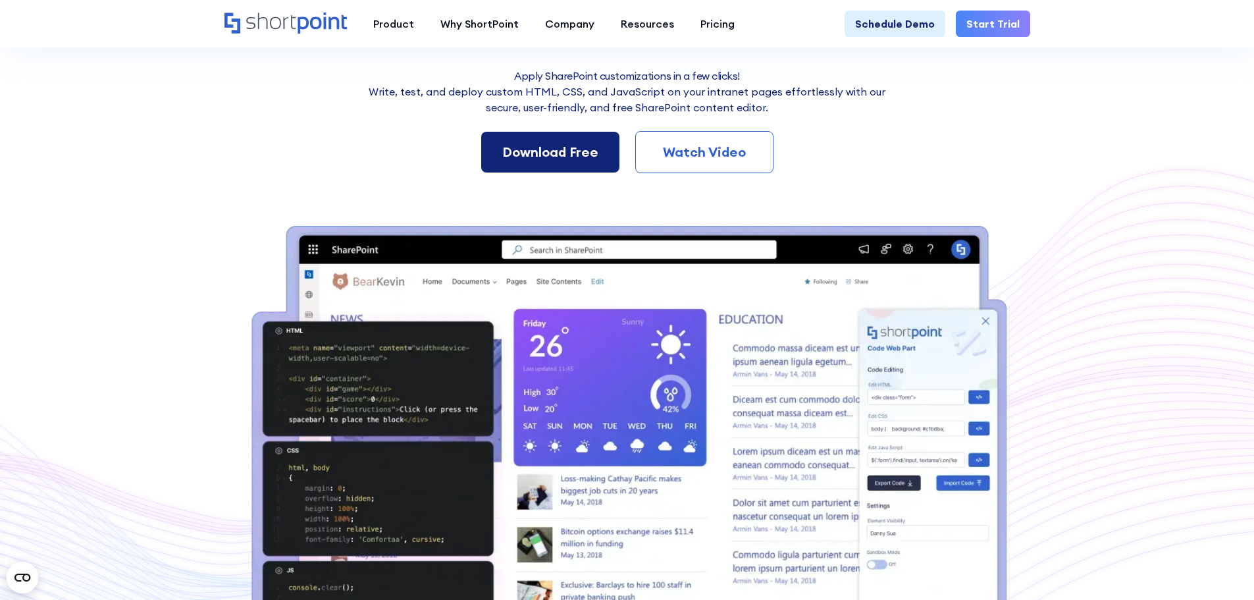 The height and width of the screenshot is (600, 1254). I want to click on div: Pricing, so click(717, 24).